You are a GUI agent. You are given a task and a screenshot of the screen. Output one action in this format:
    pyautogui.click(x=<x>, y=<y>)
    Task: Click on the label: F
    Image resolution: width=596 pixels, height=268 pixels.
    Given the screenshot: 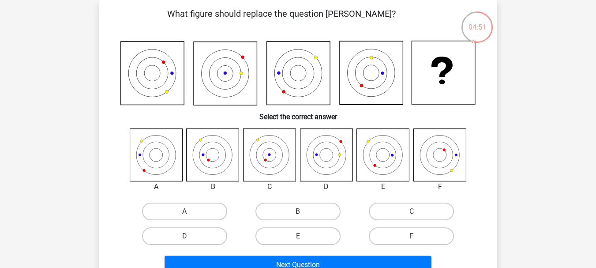 What is the action you would take?
    pyautogui.click(x=411, y=236)
    